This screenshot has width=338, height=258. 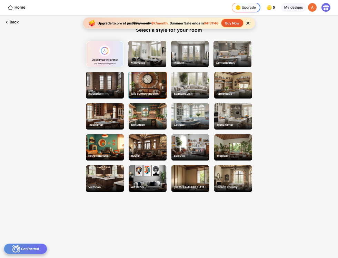 What do you see at coordinates (233, 125) in the screenshot?
I see `div: Transitional` at bounding box center [233, 125].